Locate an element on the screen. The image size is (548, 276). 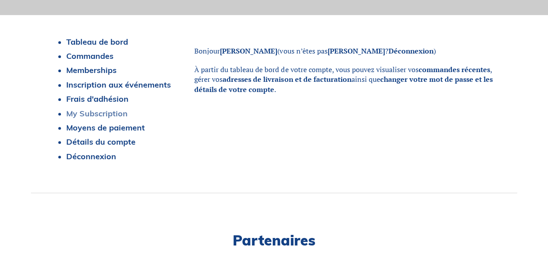
a: adresses de livraison et de facturation is located at coordinates (287, 79).